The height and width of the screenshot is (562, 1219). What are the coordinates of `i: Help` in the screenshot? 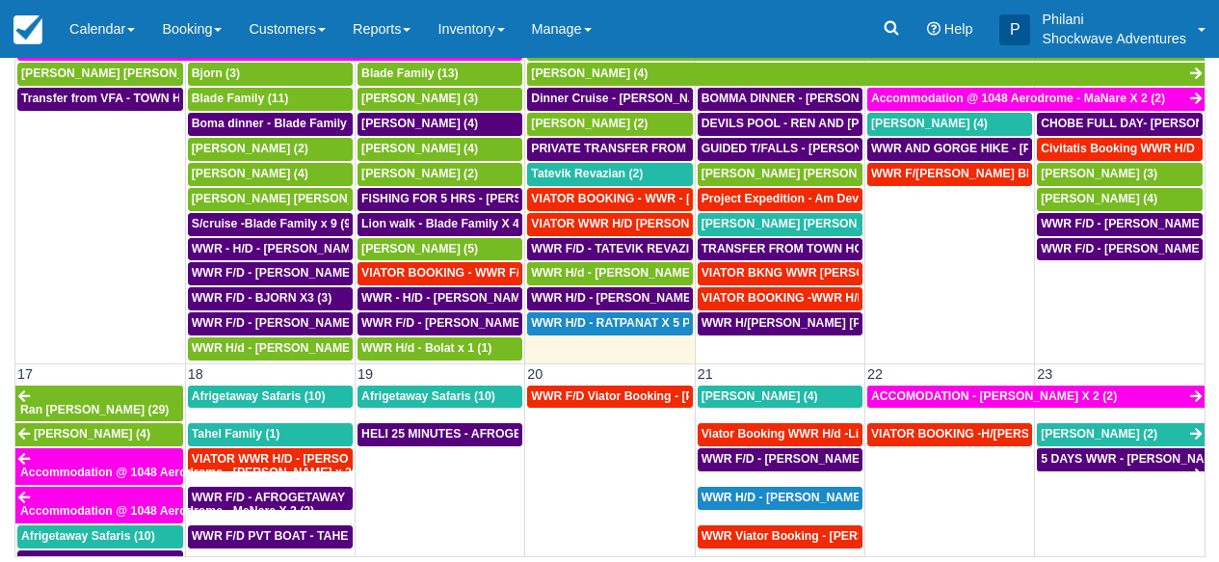 It's located at (934, 29).